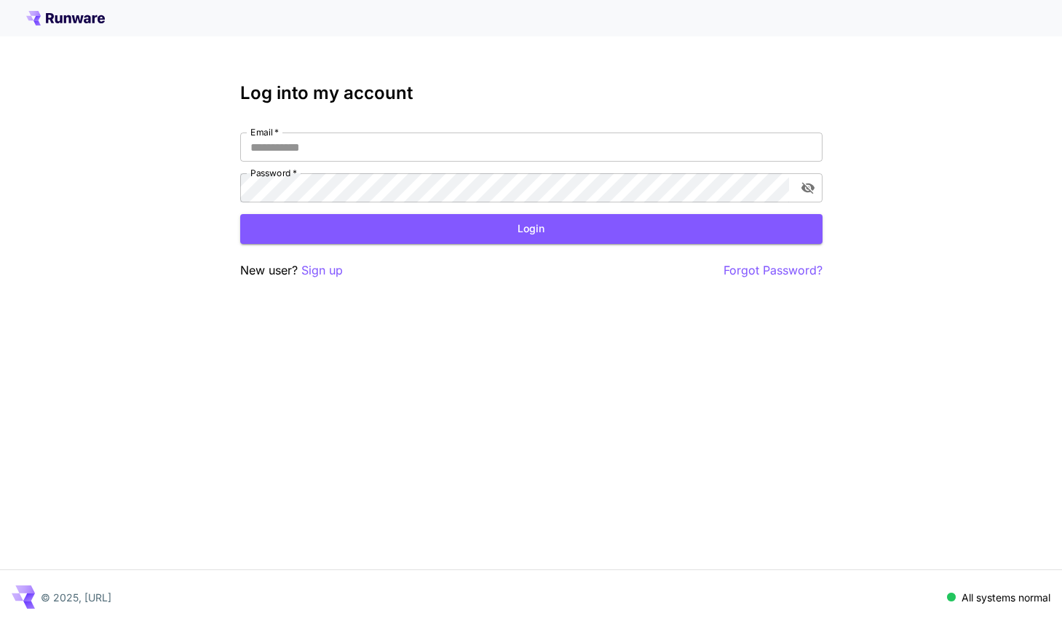 The height and width of the screenshot is (624, 1062). Describe the element at coordinates (264, 132) in the screenshot. I see `label: Email` at that location.